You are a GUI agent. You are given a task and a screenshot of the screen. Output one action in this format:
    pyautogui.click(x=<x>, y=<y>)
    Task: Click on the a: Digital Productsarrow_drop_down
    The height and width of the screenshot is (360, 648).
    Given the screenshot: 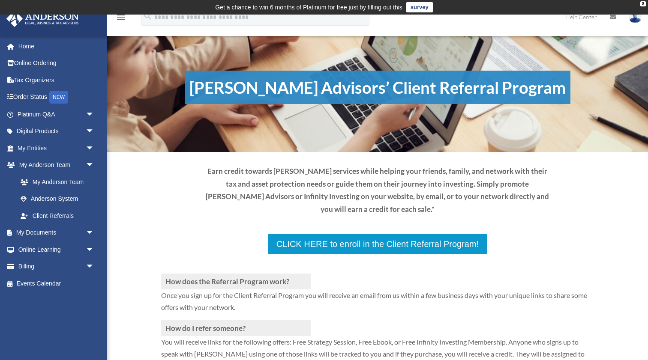 What is the action you would take?
    pyautogui.click(x=57, y=132)
    